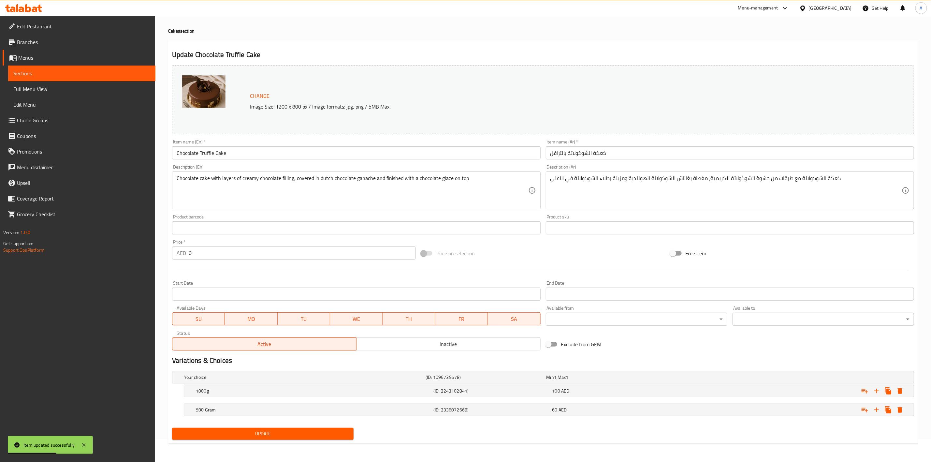  Describe the element at coordinates (49, 445) in the screenshot. I see `div: Item updated successfully` at that location.